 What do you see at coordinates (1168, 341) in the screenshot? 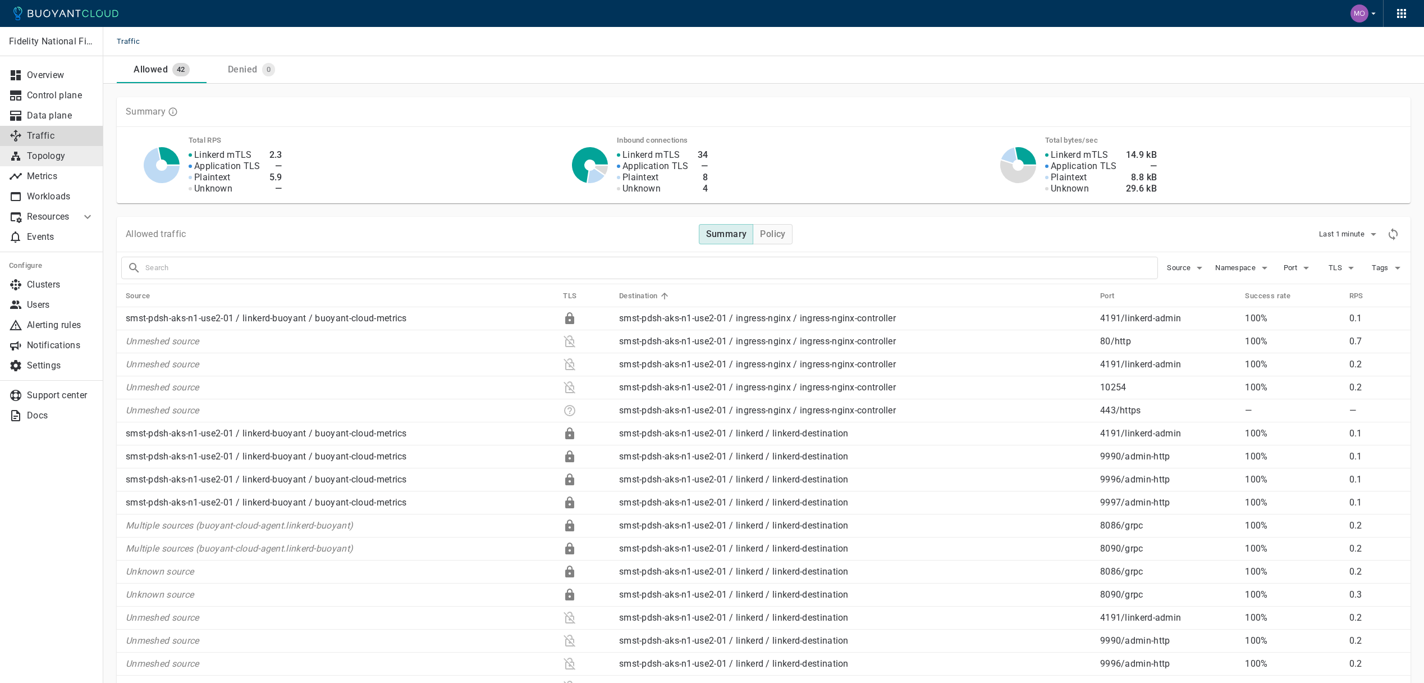
I see `p: 80 / http` at bounding box center [1168, 341].